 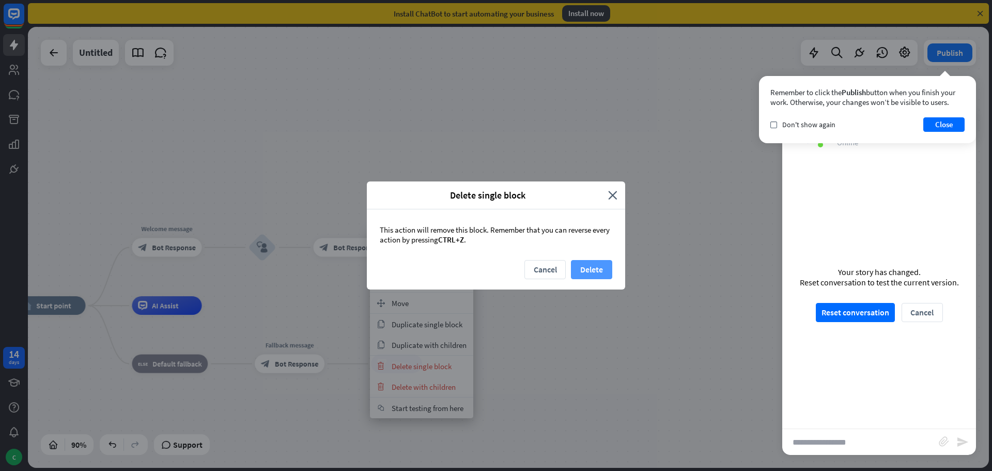 I want to click on i: send, so click(x=962, y=442).